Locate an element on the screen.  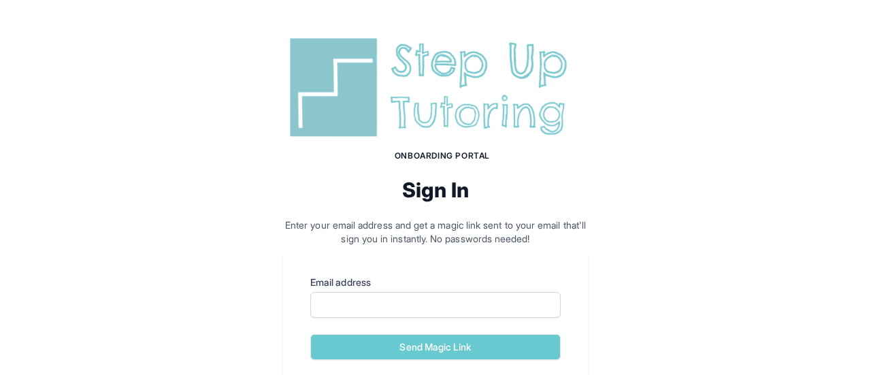
button: Send Magic Link is located at coordinates (436, 347).